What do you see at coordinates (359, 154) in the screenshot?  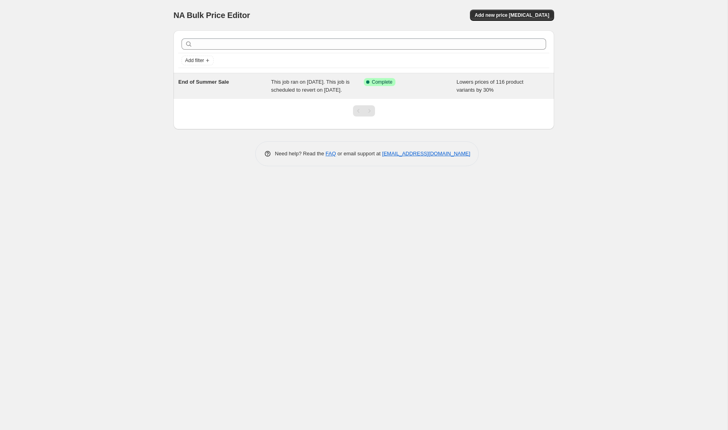 I see `span: or email support at` at bounding box center [359, 154].